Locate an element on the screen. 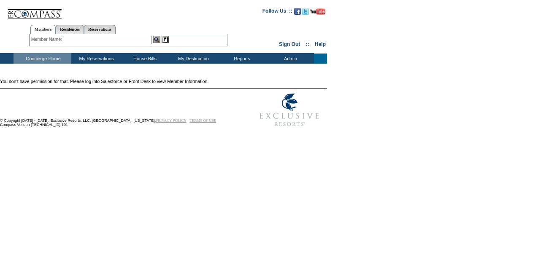  a: Sign Out is located at coordinates (289, 44).